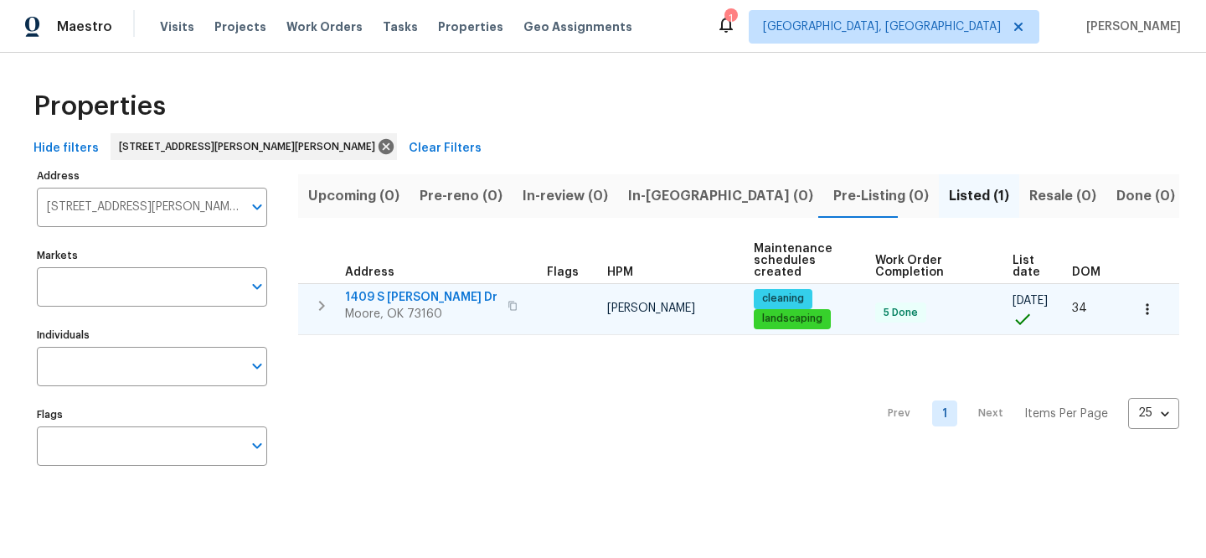 Image resolution: width=1206 pixels, height=558 pixels. What do you see at coordinates (1080, 308) in the screenshot?
I see `span: 34` at bounding box center [1080, 308].